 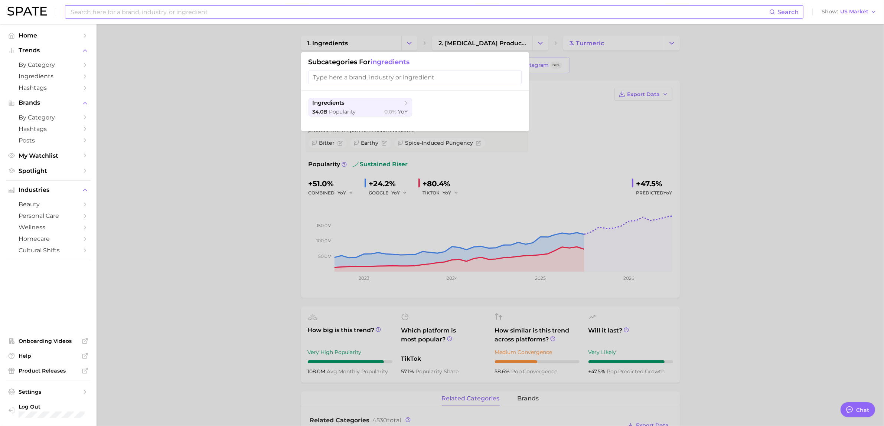 I want to click on button: ingredients34.0b Popularity0.0% YoY, so click(x=360, y=107).